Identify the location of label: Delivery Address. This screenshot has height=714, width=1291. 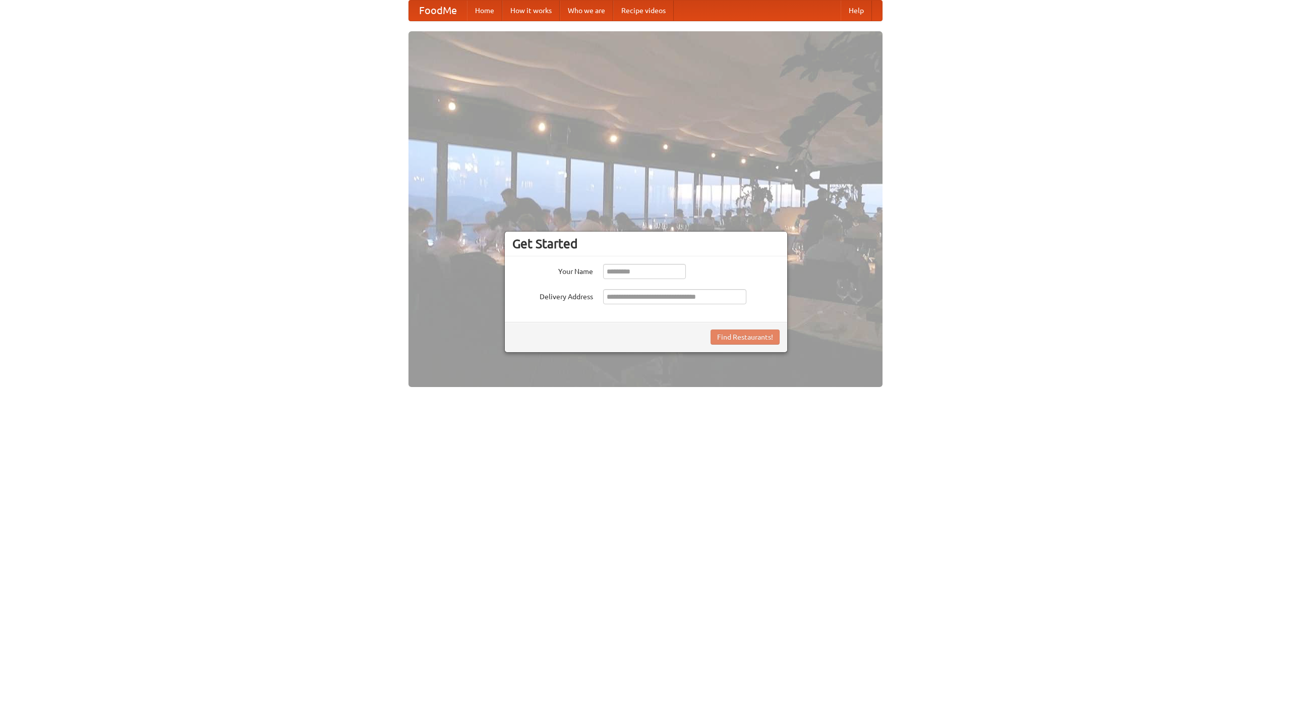
(553, 295).